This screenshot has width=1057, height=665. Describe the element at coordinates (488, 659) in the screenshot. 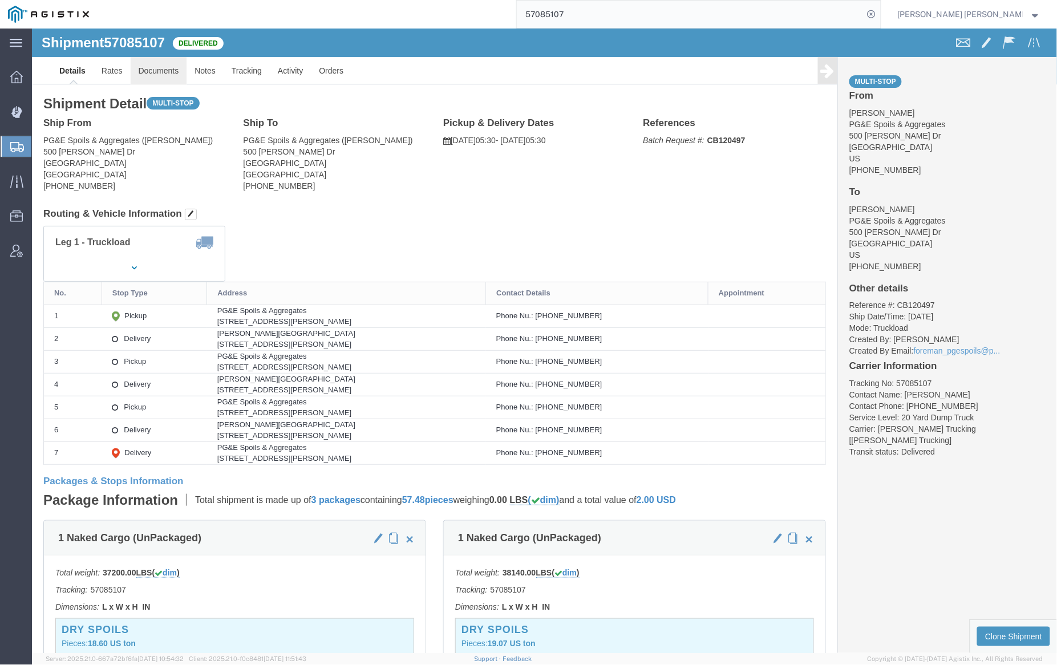

I see `a: Support` at that location.